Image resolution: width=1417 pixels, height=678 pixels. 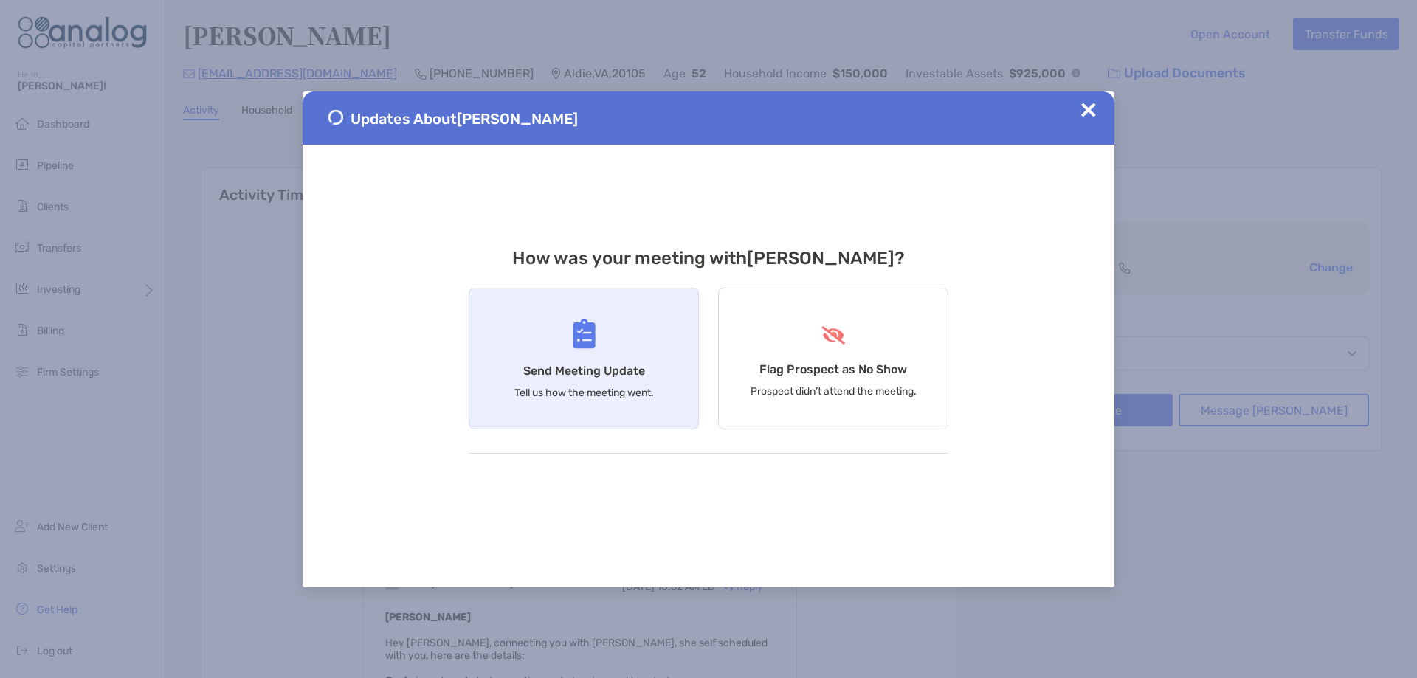 I want to click on img: Send Meeting Update, so click(x=584, y=334).